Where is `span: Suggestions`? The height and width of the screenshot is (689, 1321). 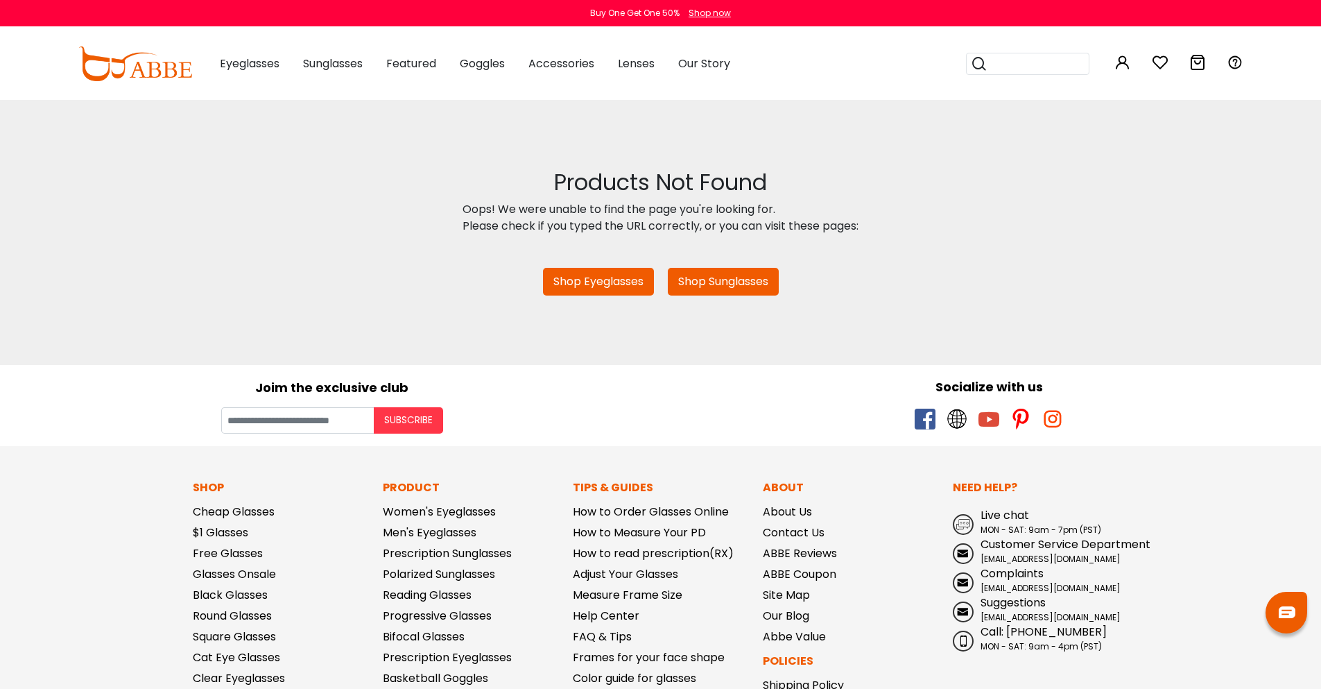 span: Suggestions is located at coordinates (1013, 602).